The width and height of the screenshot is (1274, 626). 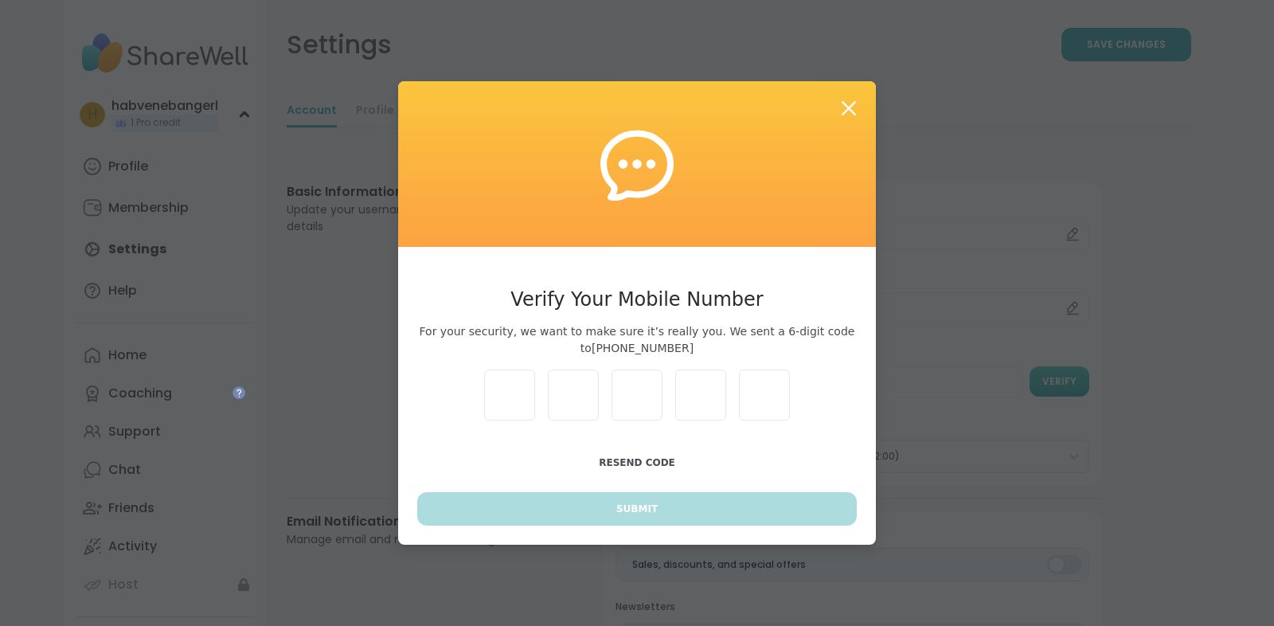 I want to click on span: Resend Code, so click(x=637, y=463).